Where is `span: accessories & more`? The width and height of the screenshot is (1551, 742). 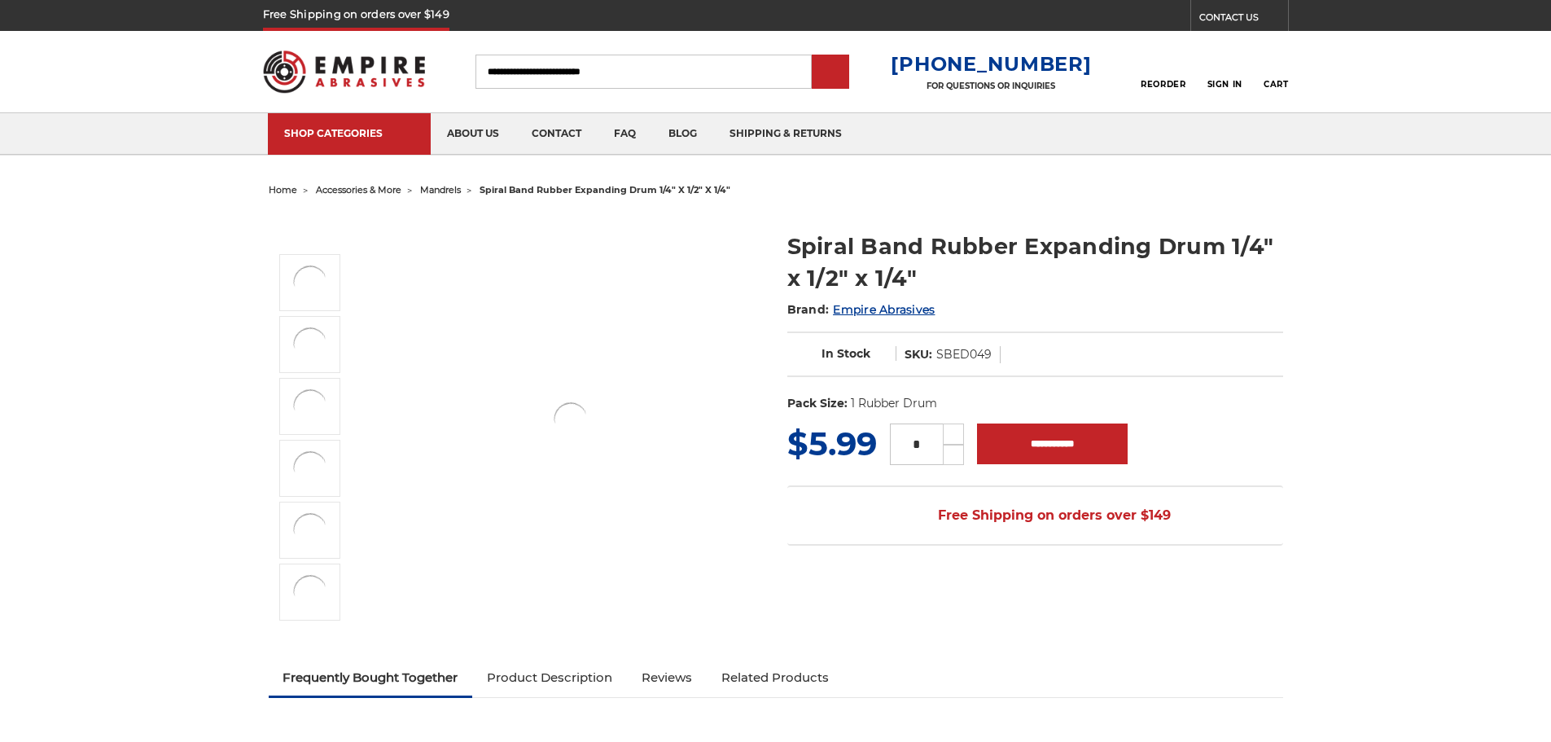 span: accessories & more is located at coordinates (358, 190).